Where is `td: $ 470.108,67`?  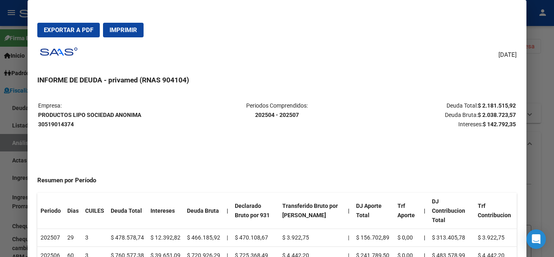 td: $ 470.108,67 is located at coordinates (255, 238).